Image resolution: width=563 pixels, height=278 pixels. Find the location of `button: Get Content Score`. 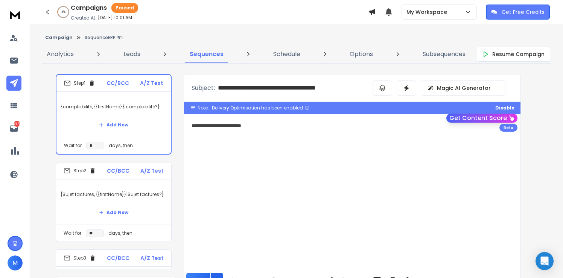

button: Get Content Score is located at coordinates (482, 118).